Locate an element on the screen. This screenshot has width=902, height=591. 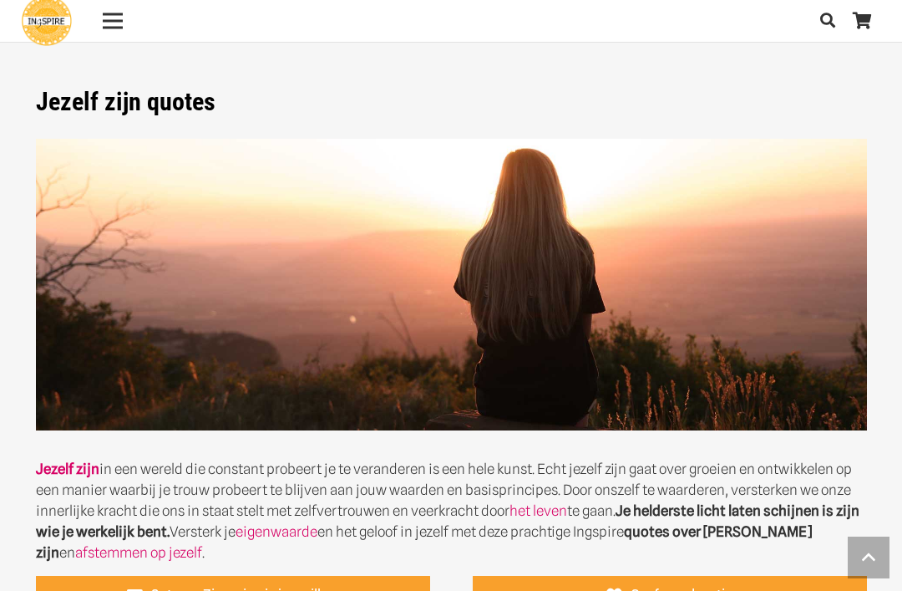
img: Spreuken over de kracht van Kwetsbaarheid en Zelfacceptatie - citaten van ingspire is located at coordinates (451, 285).